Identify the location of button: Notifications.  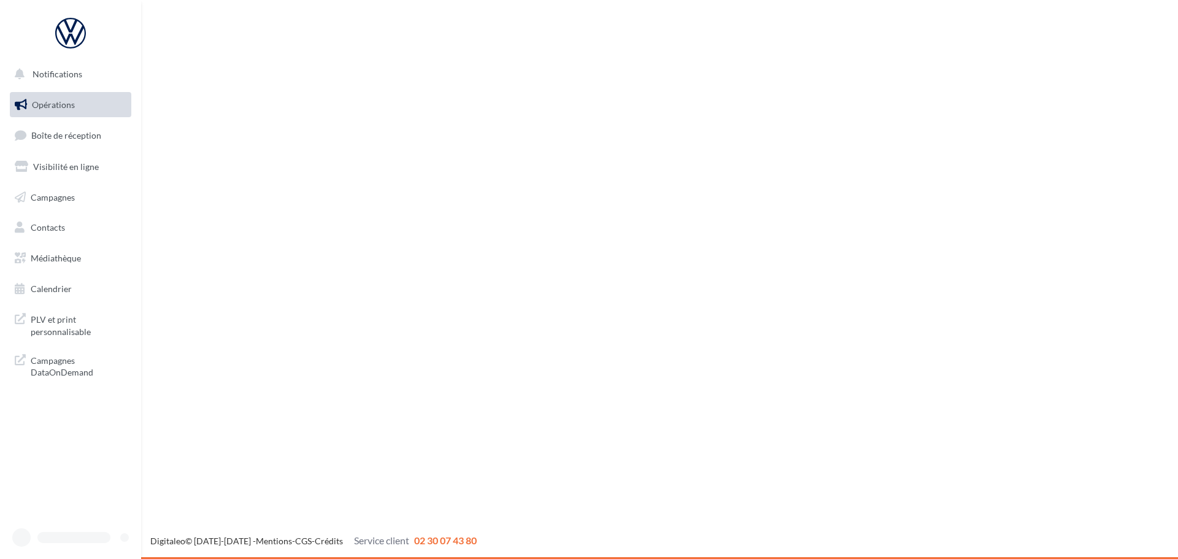
(68, 74).